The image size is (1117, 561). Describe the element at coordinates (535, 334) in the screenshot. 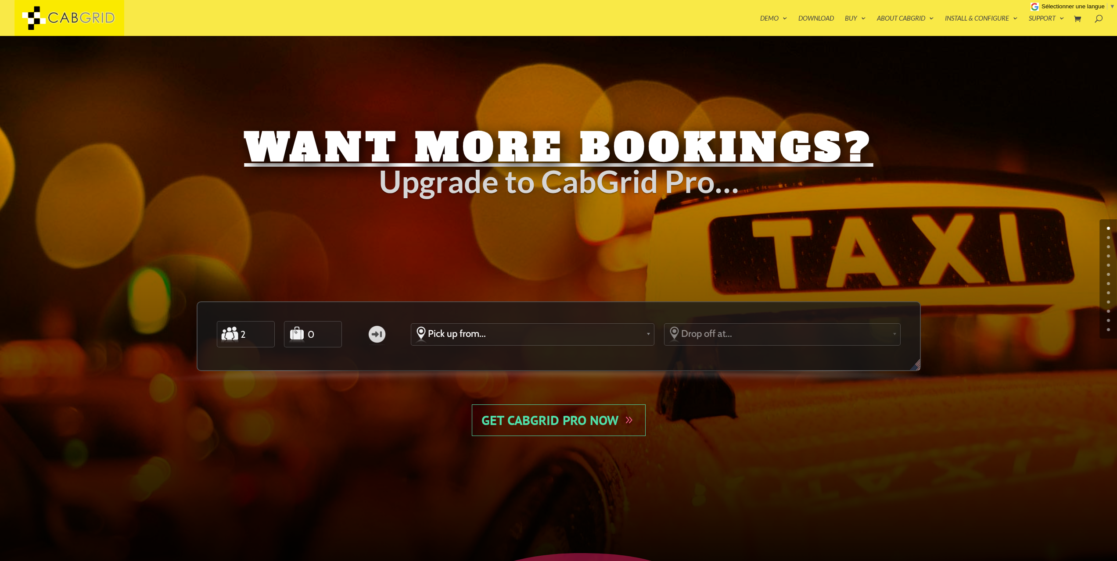

I see `span: Pick up from...` at that location.